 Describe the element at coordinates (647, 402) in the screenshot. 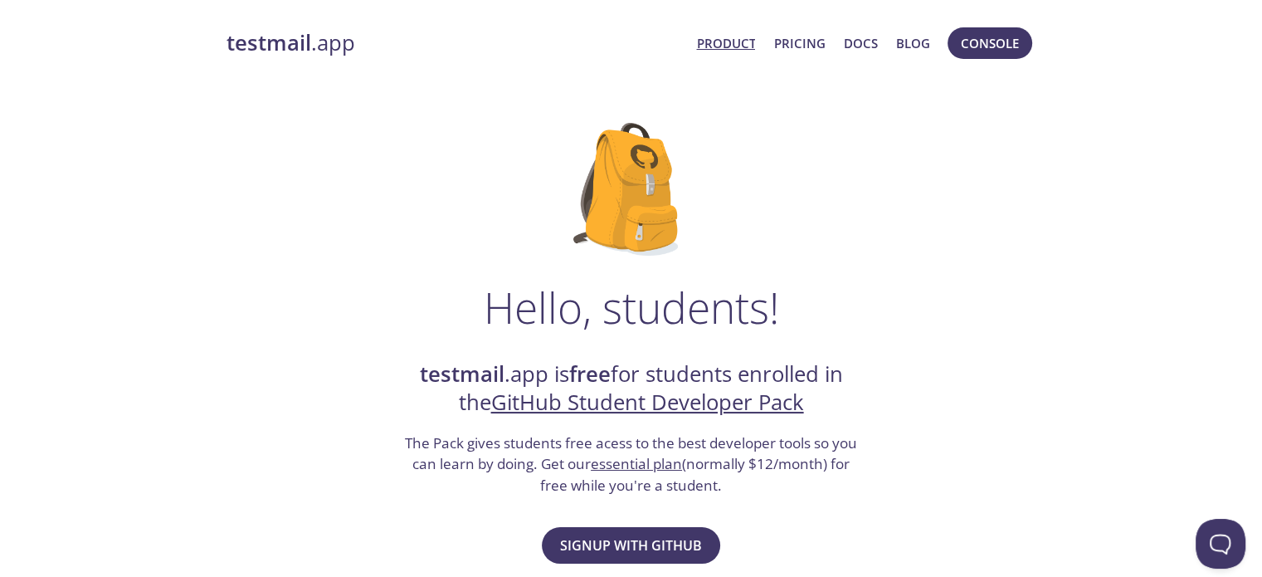

I see `a: GitHub Student Developer Pack` at that location.